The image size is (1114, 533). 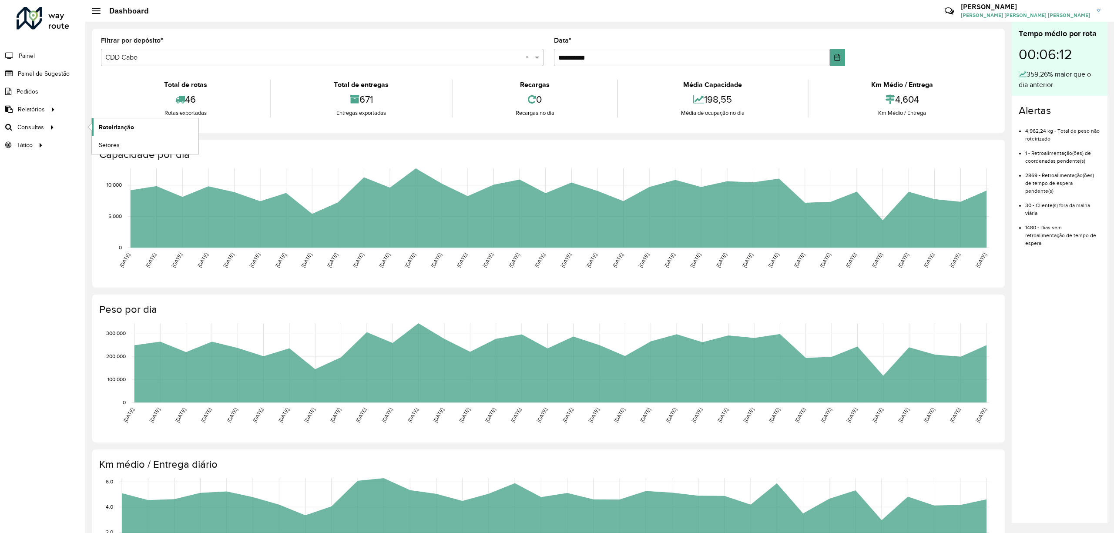 What do you see at coordinates (949, 11) in the screenshot?
I see `a: Contato Rápido` at bounding box center [949, 11].